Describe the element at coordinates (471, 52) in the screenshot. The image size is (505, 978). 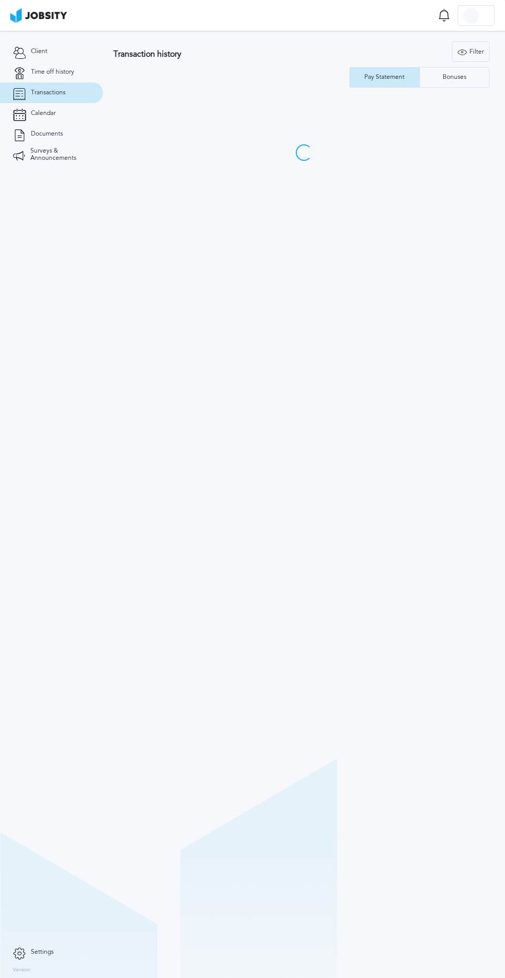
I see `div: Filter` at that location.